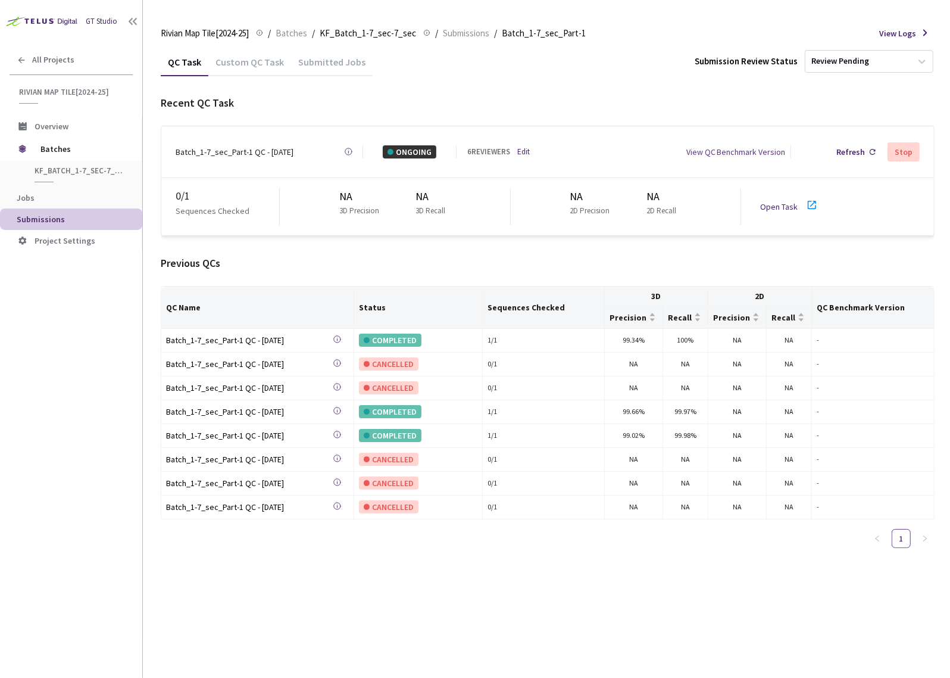 Image resolution: width=950 pixels, height=678 pixels. What do you see at coordinates (904, 152) in the screenshot?
I see `div: Stop` at bounding box center [904, 152].